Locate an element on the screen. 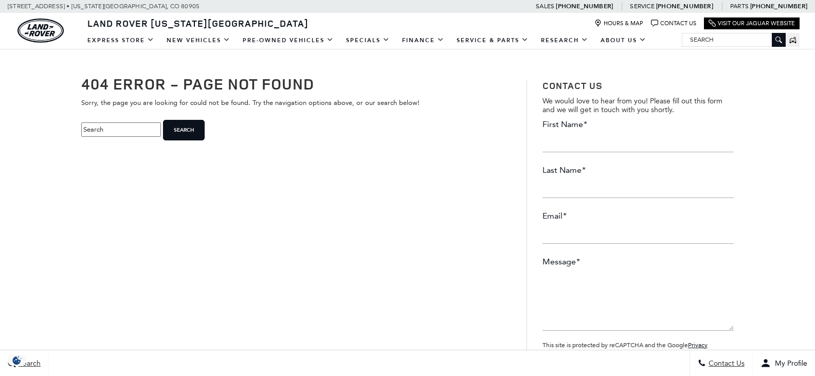  section: Click to Open Cookie Consent Modal is located at coordinates (17, 360).